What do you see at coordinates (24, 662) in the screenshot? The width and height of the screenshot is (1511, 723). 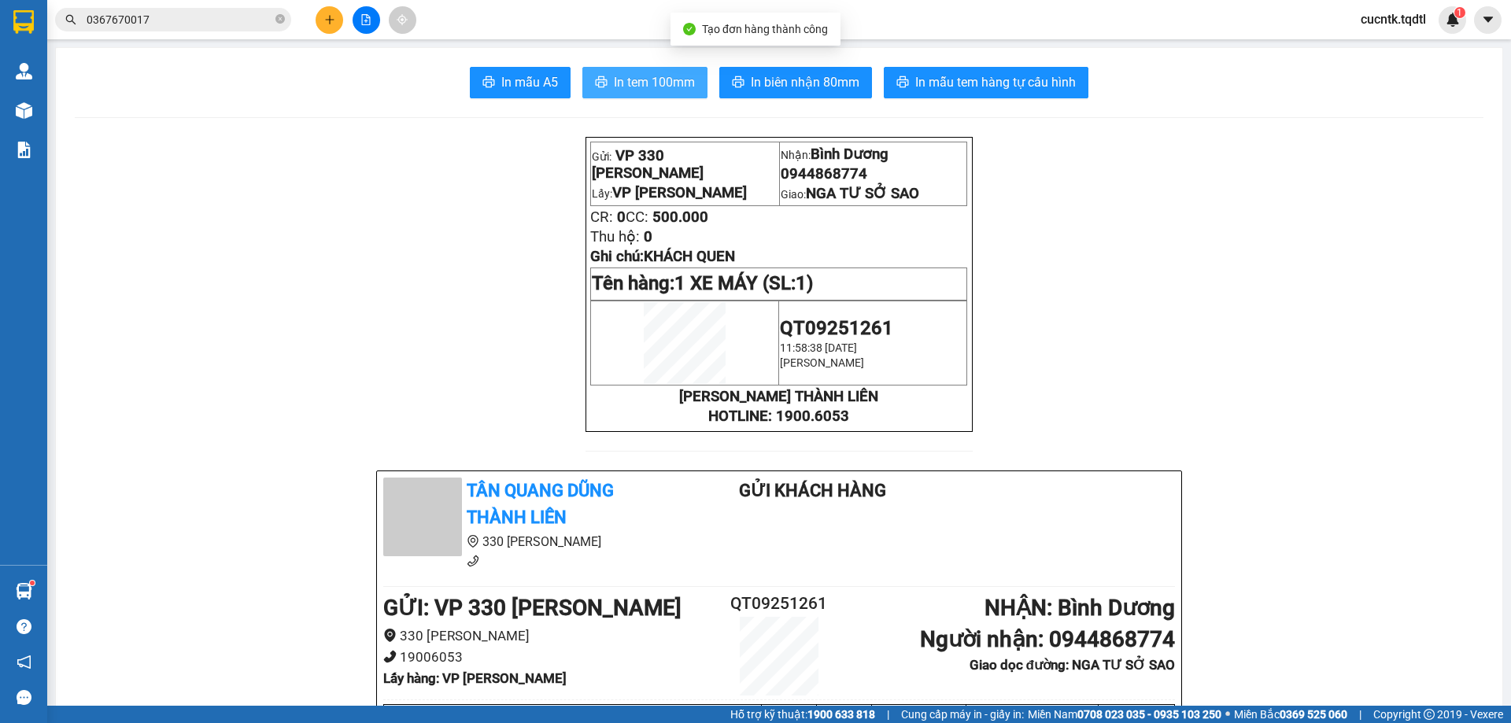 I see `span: notification` at bounding box center [24, 662].